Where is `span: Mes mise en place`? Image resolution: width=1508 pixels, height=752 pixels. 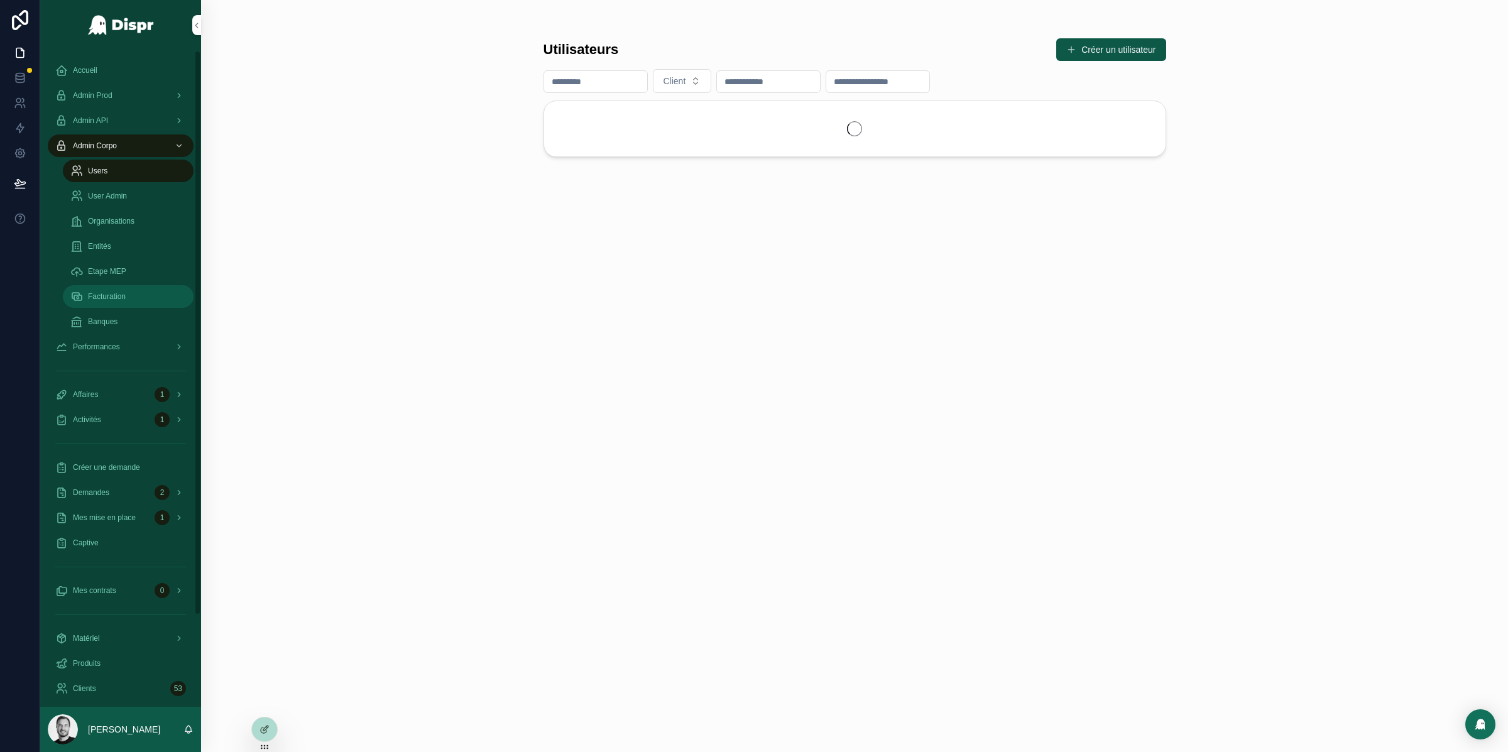 span: Mes mise en place is located at coordinates (104, 518).